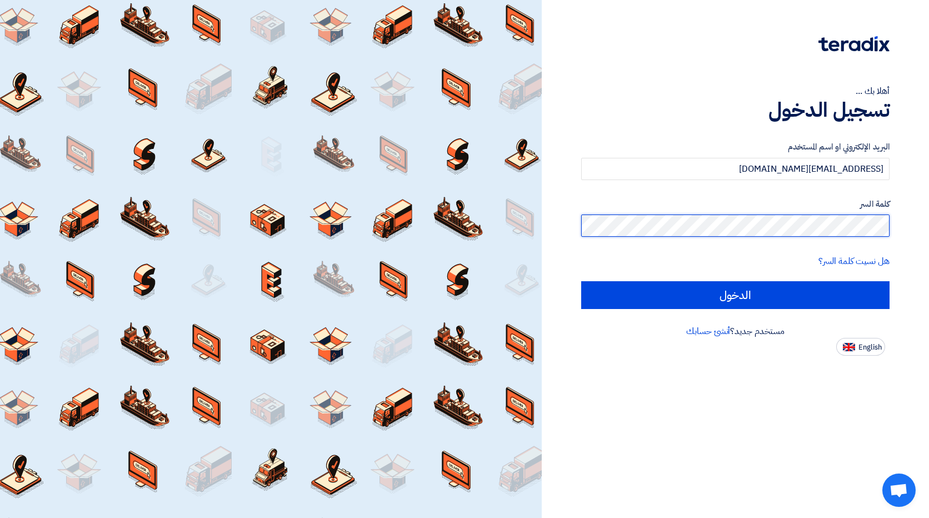 This screenshot has height=518, width=929. Describe the element at coordinates (854, 261) in the screenshot. I see `a: هل نسيت كلمة السر؟` at that location.